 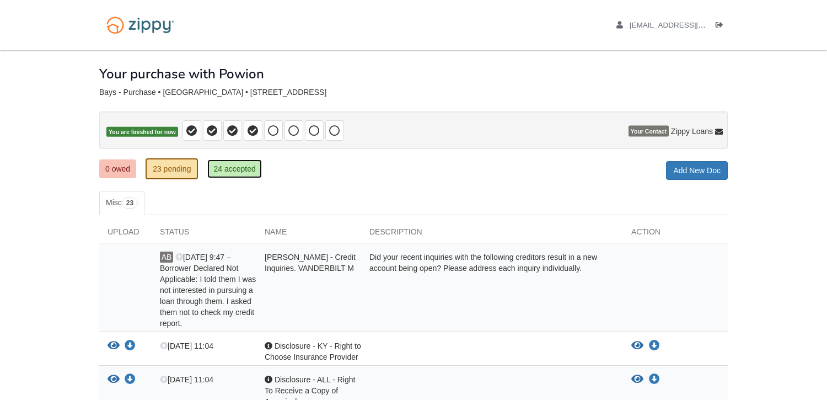 What do you see at coordinates (692, 25) in the screenshot?
I see `span: mbays19@gmail.com` at bounding box center [692, 25].